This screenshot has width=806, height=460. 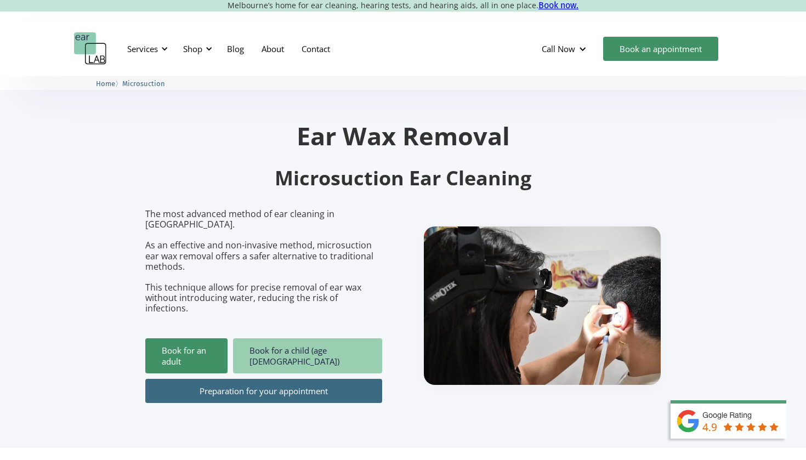 I want to click on span: Home, so click(x=105, y=83).